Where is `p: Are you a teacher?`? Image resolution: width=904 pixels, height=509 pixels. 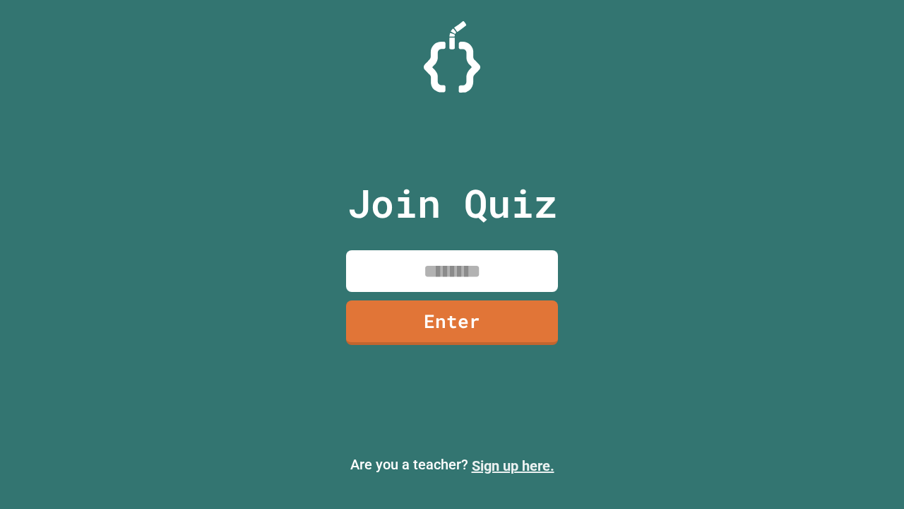 p: Are you a teacher? is located at coordinates (452, 465).